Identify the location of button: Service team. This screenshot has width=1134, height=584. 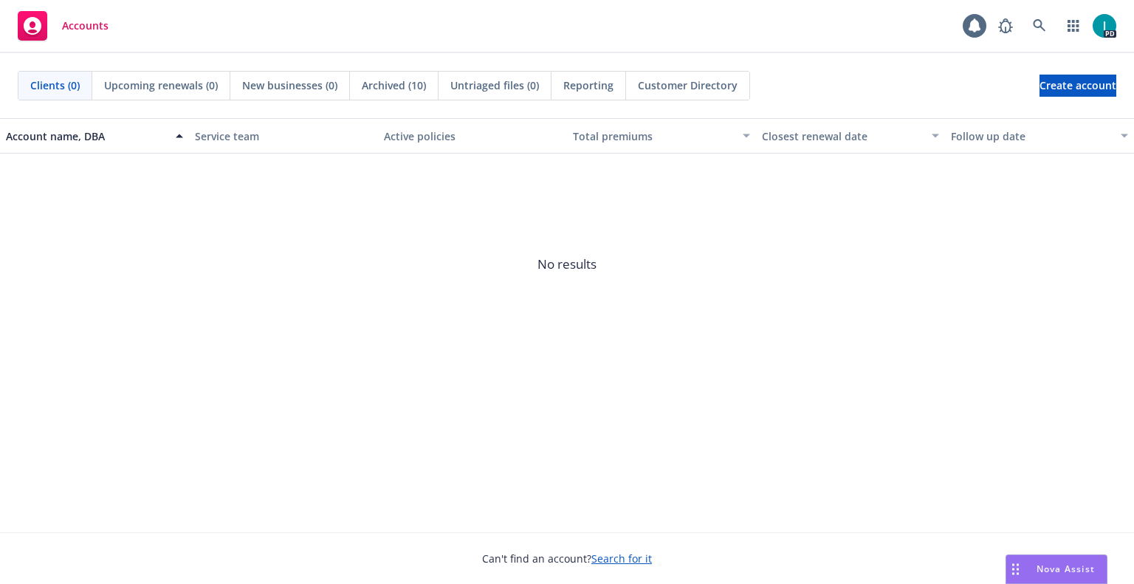
(283, 136).